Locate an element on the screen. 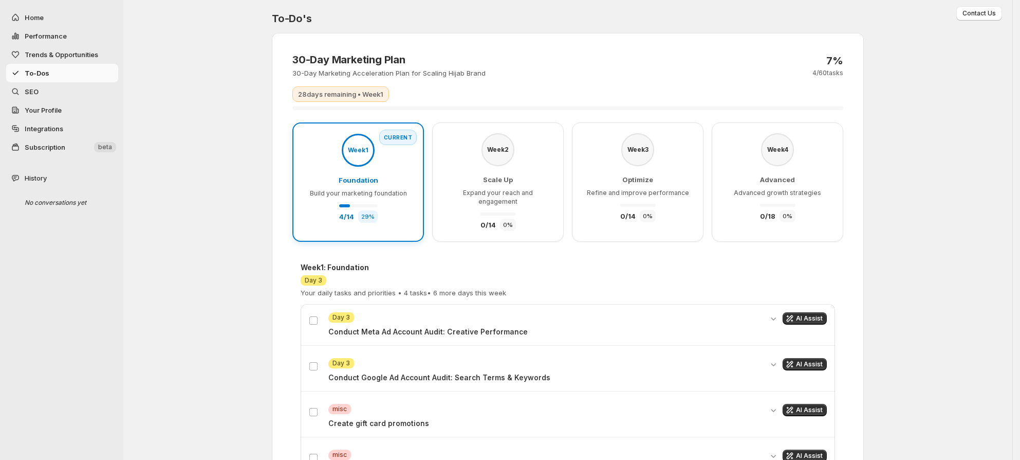  div: Current is located at coordinates (398, 137).